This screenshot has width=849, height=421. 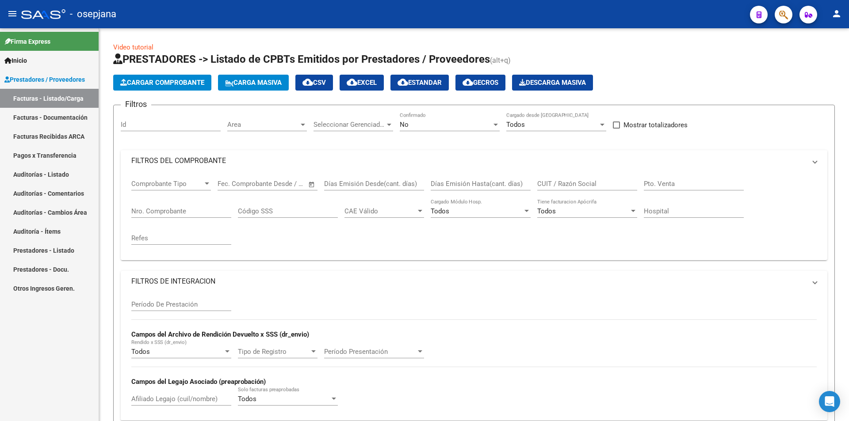 I want to click on button: Open calendar, so click(x=312, y=184).